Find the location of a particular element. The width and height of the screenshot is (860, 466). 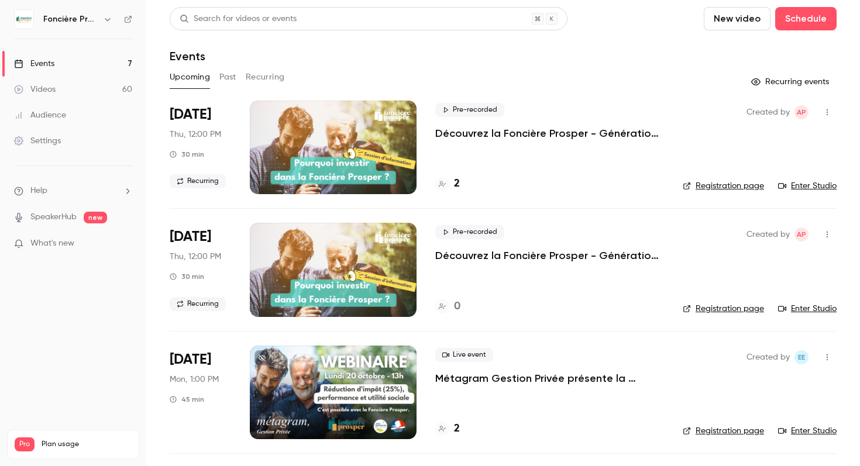

a: Métagram Gestion Privée présente la Foncière Prosper is located at coordinates (549, 379).